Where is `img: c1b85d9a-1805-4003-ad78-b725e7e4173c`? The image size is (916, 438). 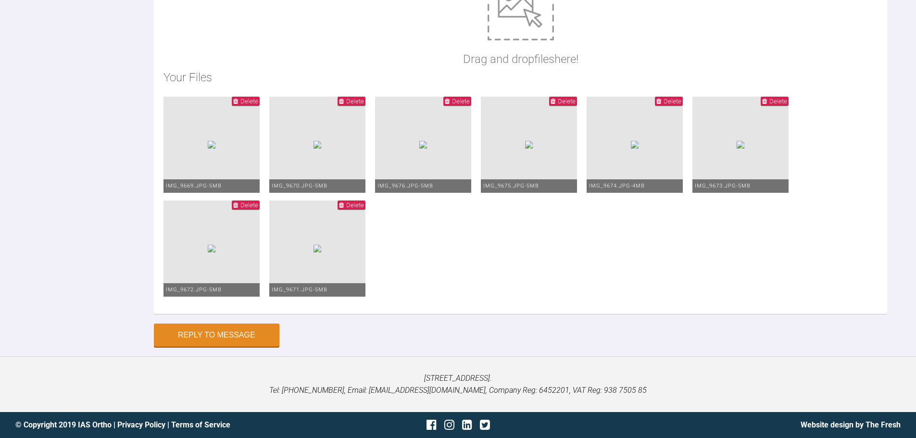 img: c1b85d9a-1805-4003-ad78-b725e7e4173c is located at coordinates (529, 145).